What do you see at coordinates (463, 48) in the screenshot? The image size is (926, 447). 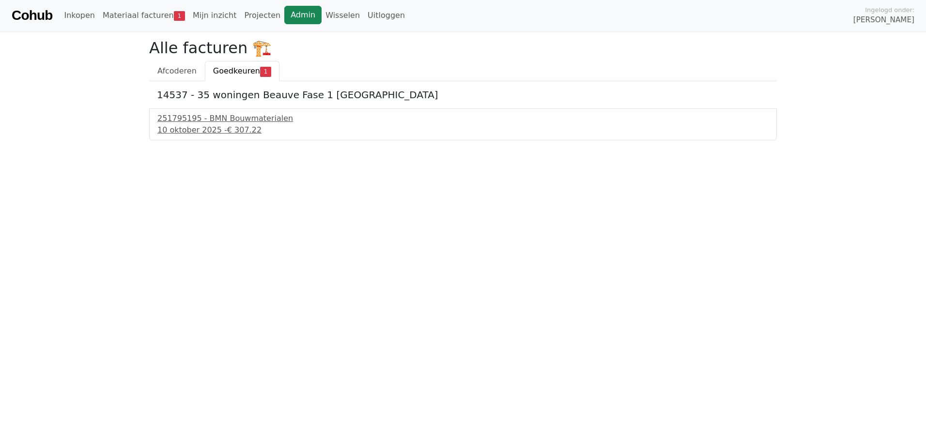 I see `h2: Alle facturen 🏗️` at bounding box center [463, 48].